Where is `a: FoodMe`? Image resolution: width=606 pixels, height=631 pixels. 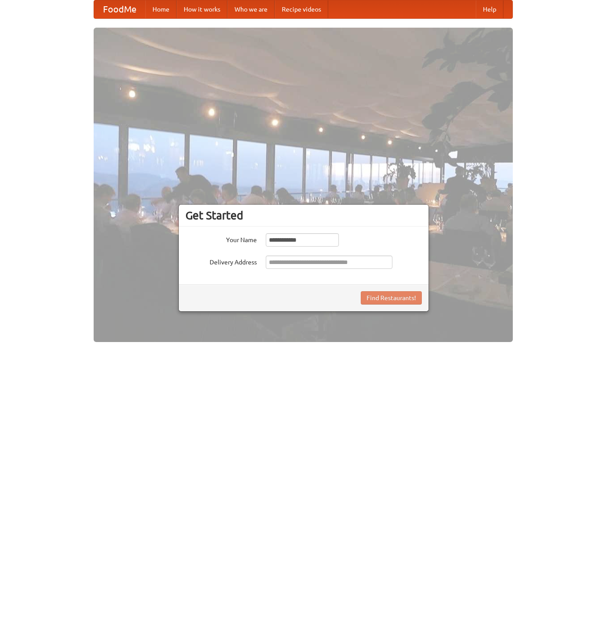
a: FoodMe is located at coordinates (119, 9).